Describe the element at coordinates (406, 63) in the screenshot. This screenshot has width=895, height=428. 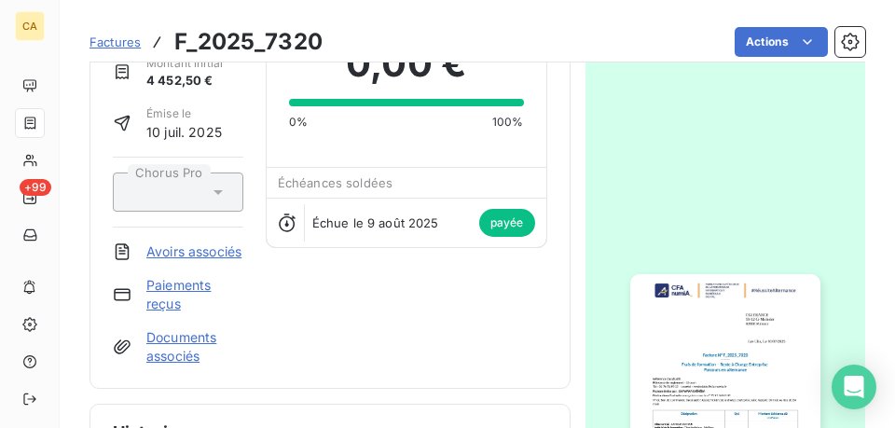
I see `span: 0,00 €` at that location.